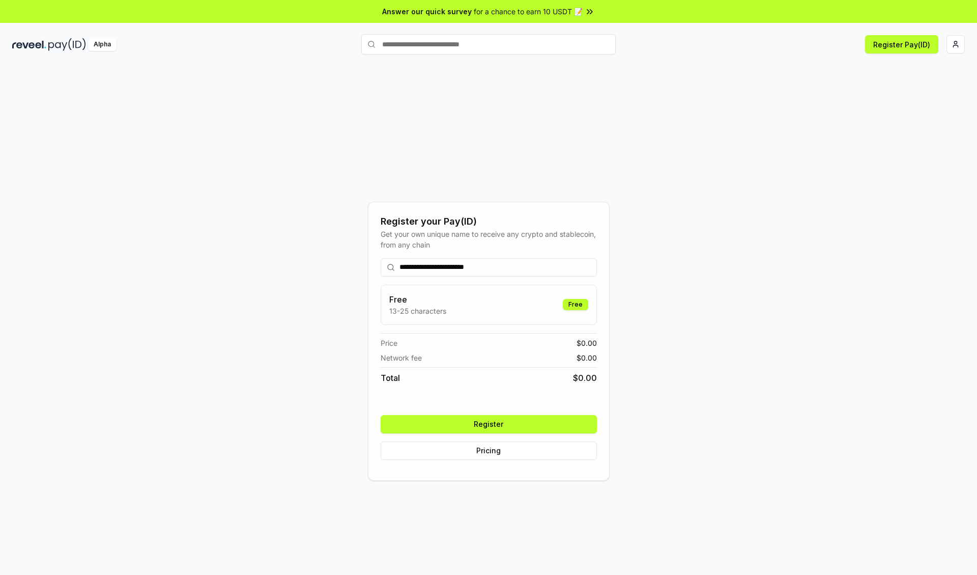 This screenshot has width=977, height=575. What do you see at coordinates (390, 378) in the screenshot?
I see `span: Total` at bounding box center [390, 378].